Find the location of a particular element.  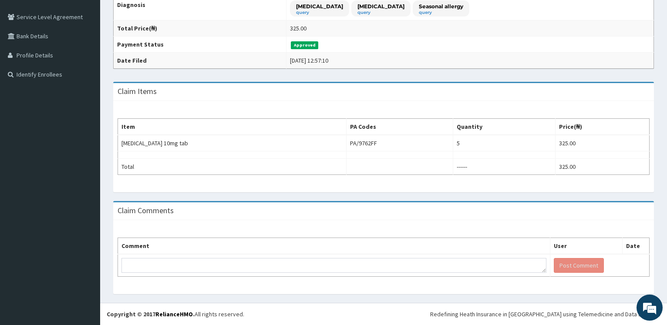

div: 325.00 is located at coordinates (298, 28).